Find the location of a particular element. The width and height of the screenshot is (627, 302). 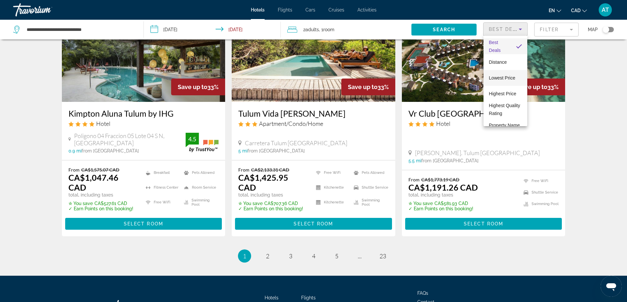

span: Lowest Price is located at coordinates (502, 78).